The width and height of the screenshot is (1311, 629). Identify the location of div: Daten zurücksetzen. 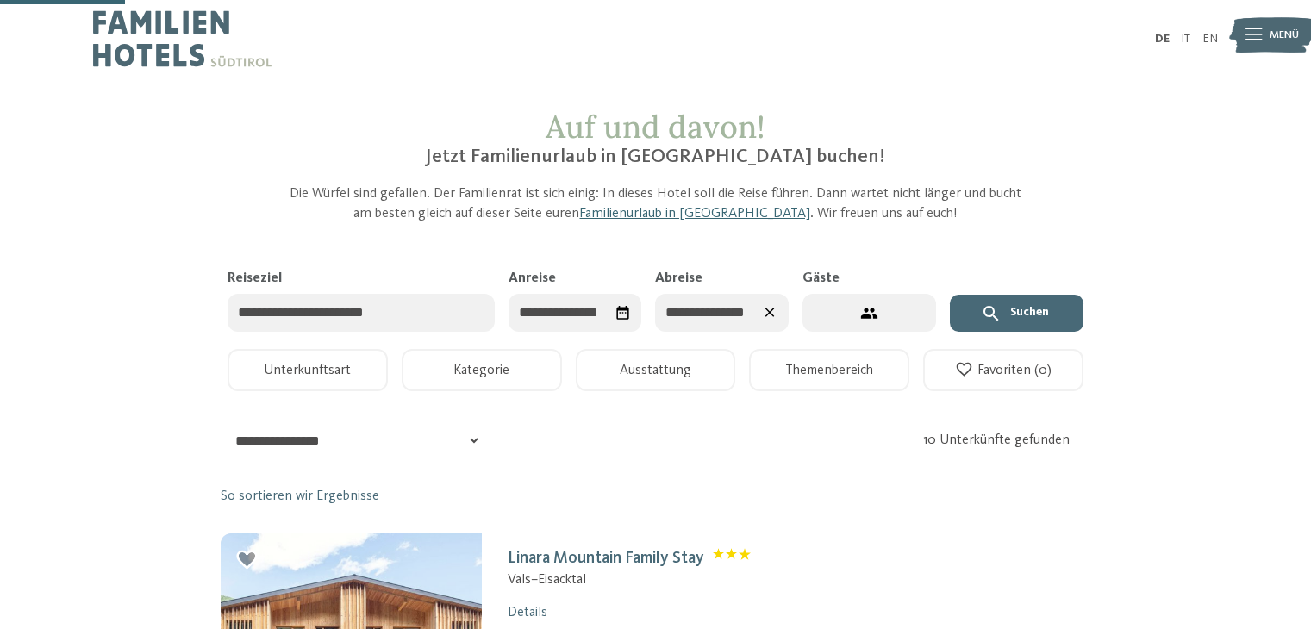
(769, 312).